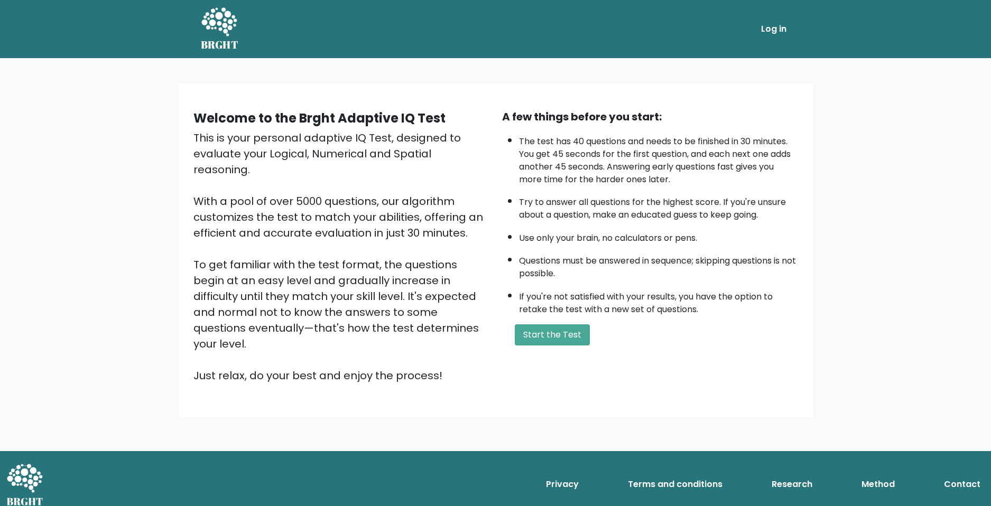 Image resolution: width=991 pixels, height=506 pixels. What do you see at coordinates (659, 301) in the screenshot?
I see `li: If you're not satisfied with your results, you have the option to retake the test with a new set ...` at bounding box center [659, 301].